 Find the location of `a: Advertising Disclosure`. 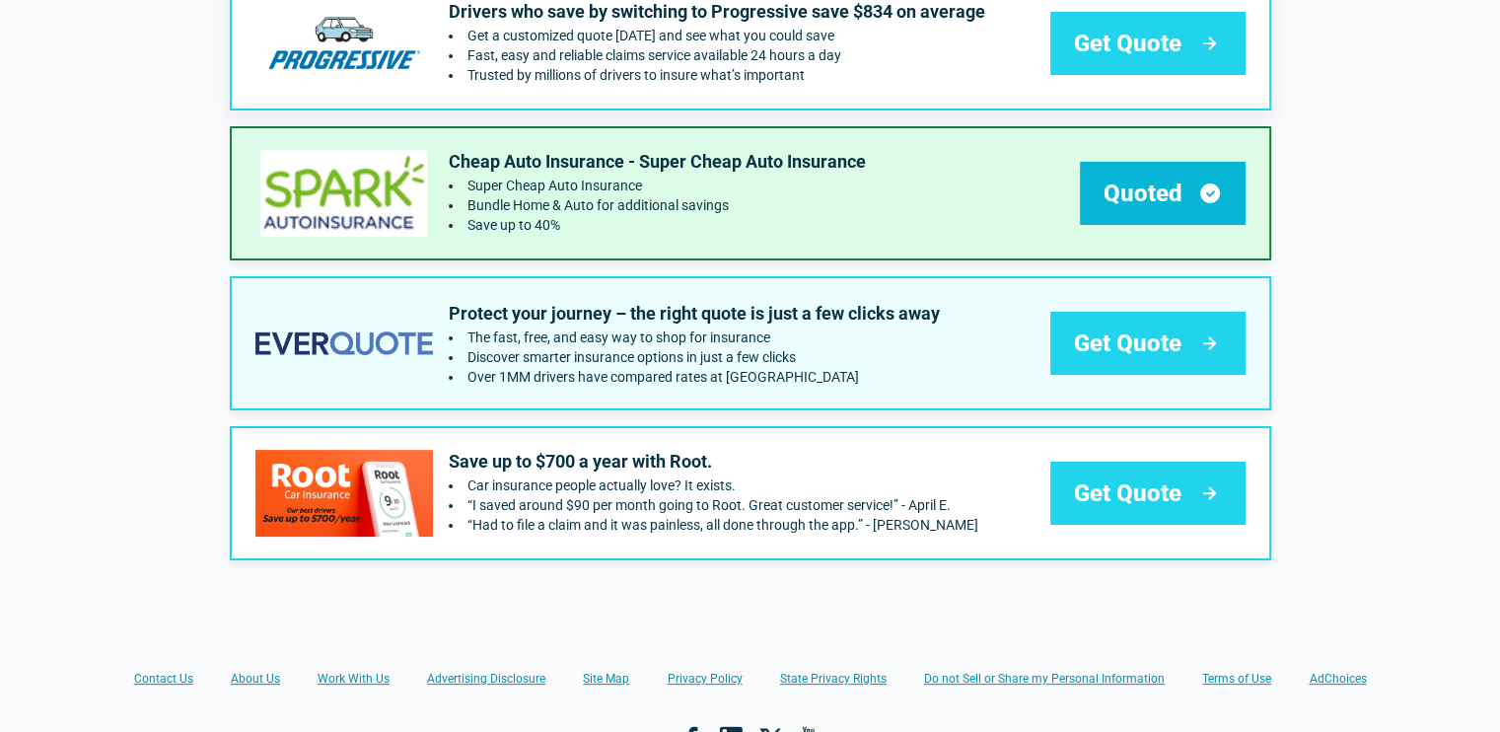

a: Advertising Disclosure is located at coordinates (486, 679).